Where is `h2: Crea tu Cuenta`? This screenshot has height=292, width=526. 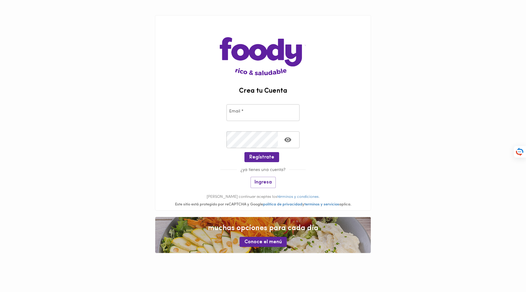
h2: Crea tu Cuenta is located at coordinates (263, 91).